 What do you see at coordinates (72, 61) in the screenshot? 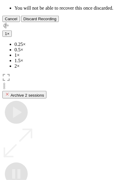
I see `li: 1.5×` at bounding box center [72, 61].